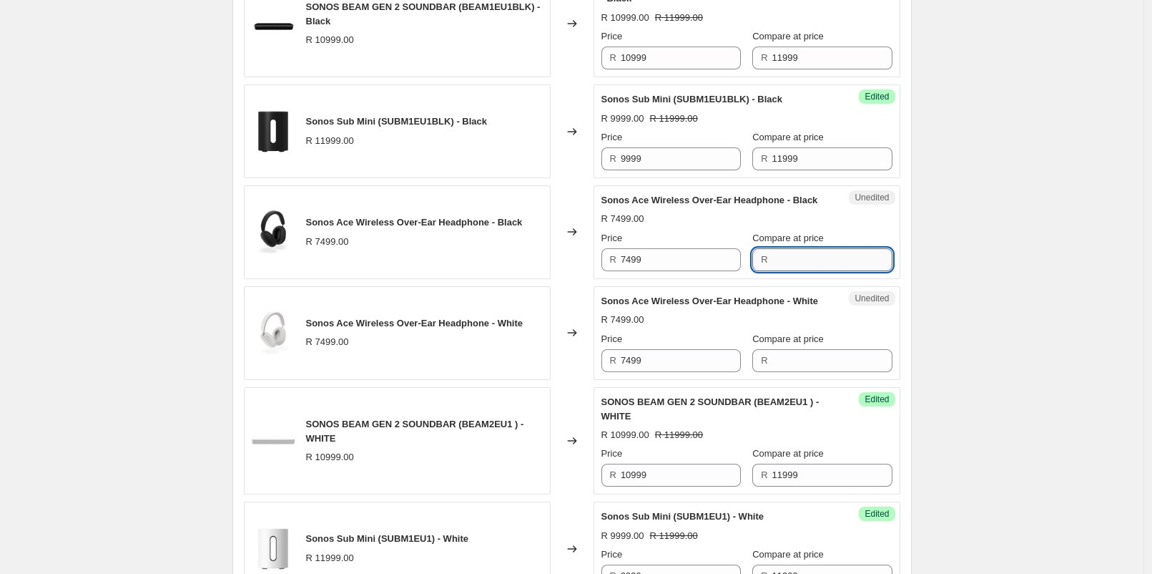  I want to click on img: sonos-beam-sounbar-beam1eu1blk-568838_80x.jpg, so click(273, 24).